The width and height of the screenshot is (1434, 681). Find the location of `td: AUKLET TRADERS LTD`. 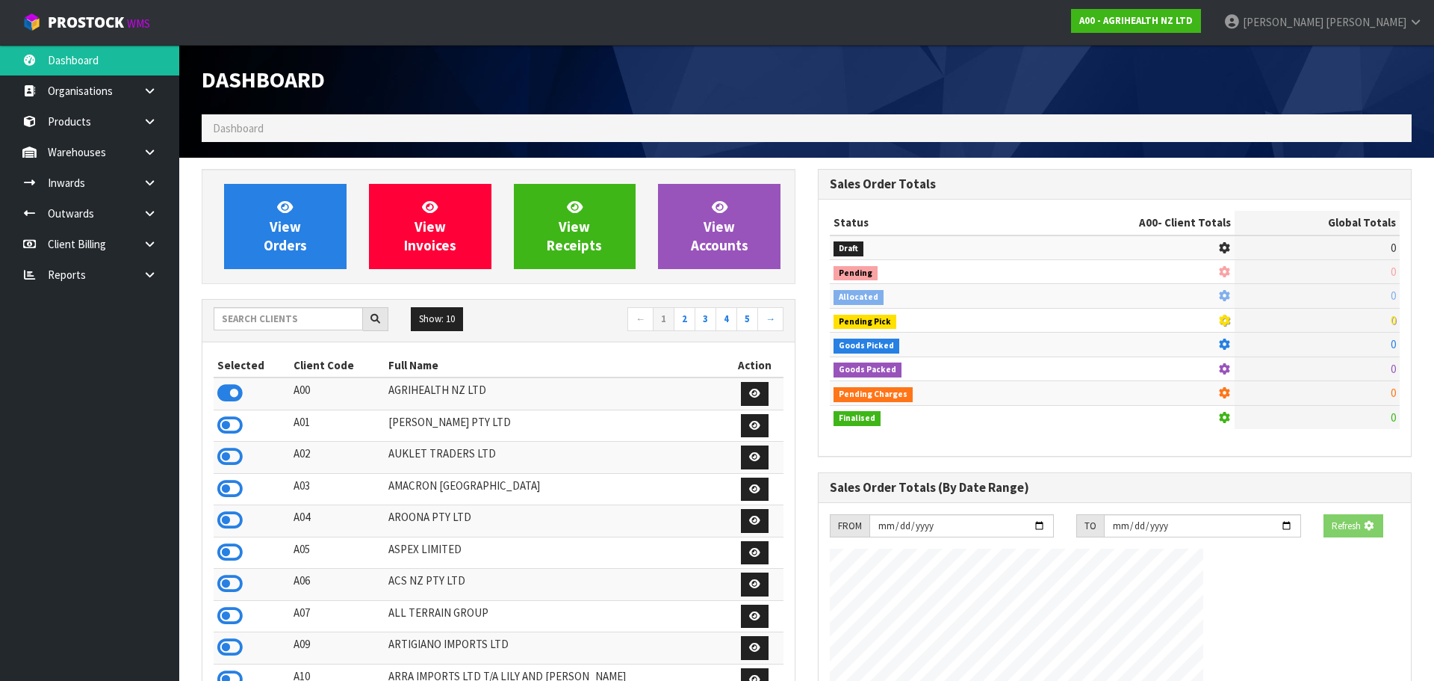

td: AUKLET TRADERS LTD is located at coordinates (556, 457).